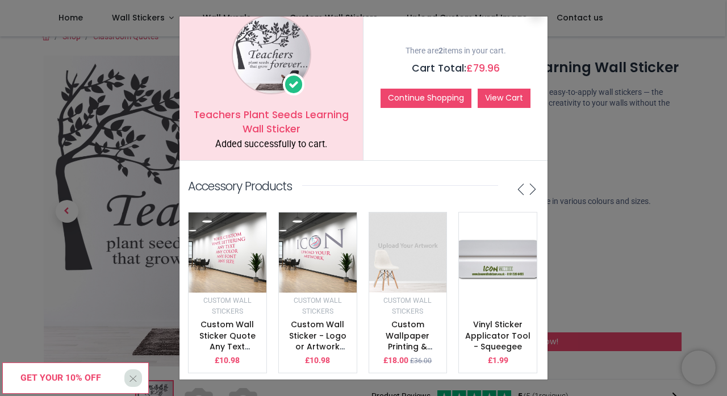  What do you see at coordinates (398, 360) in the screenshot?
I see `span: 18.00` at bounding box center [398, 360].